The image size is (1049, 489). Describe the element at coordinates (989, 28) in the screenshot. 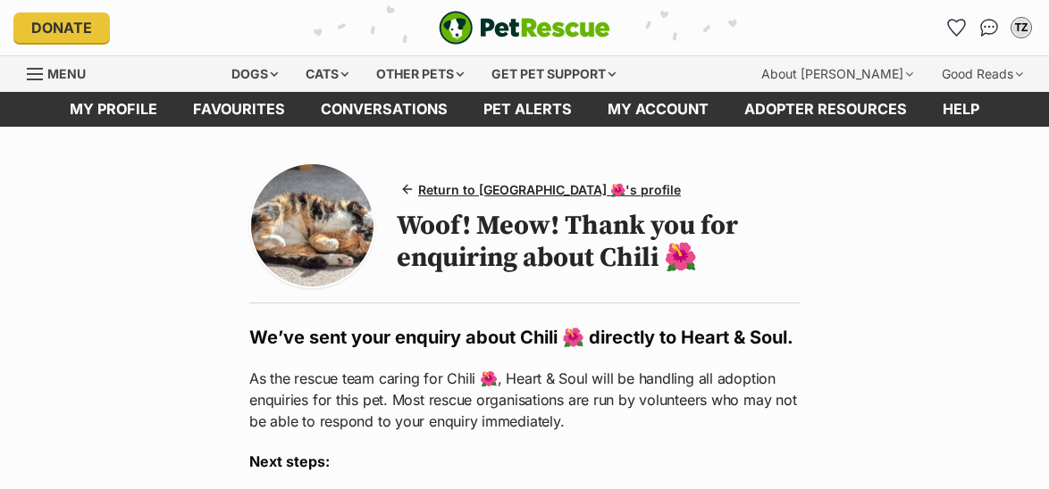

I see `img: chat-41dd97257d64d25036548639549fe6c8038ab92f7586957e7f3b1b290dea8141.svg` at that location.